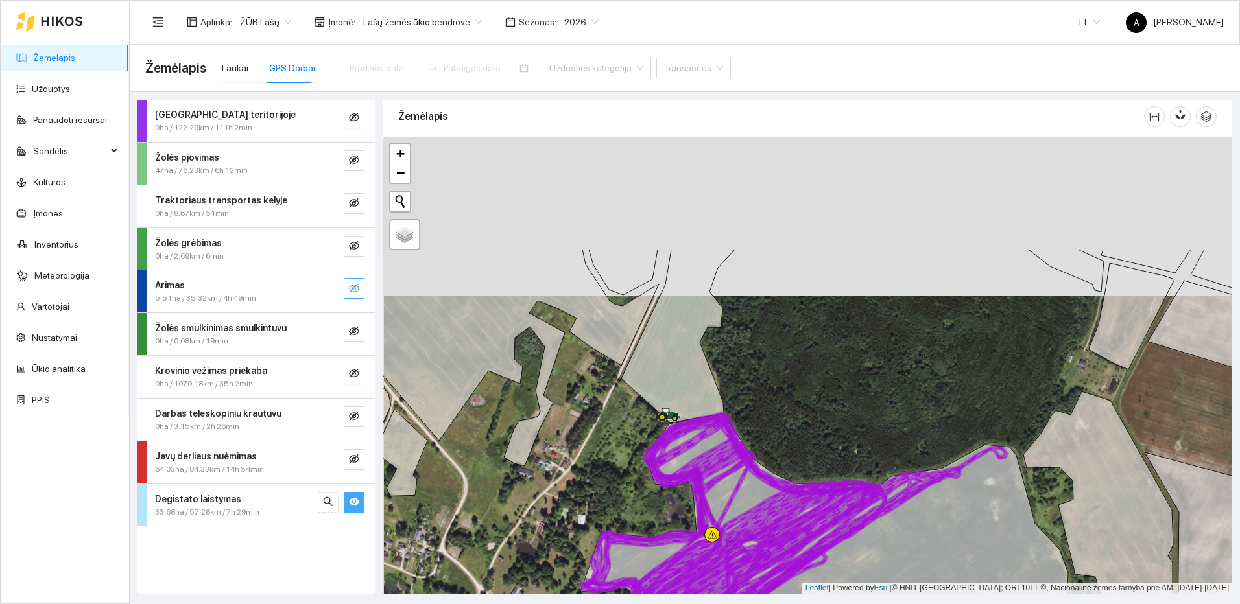 This screenshot has height=604, width=1240. Describe the element at coordinates (158, 22) in the screenshot. I see `span: menu-fold` at that location.